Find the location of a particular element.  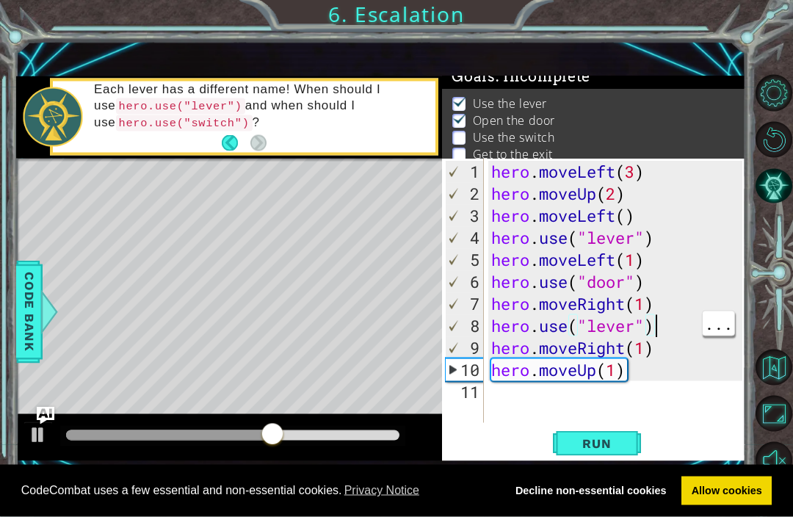

p: Open the door is located at coordinates (514, 120).